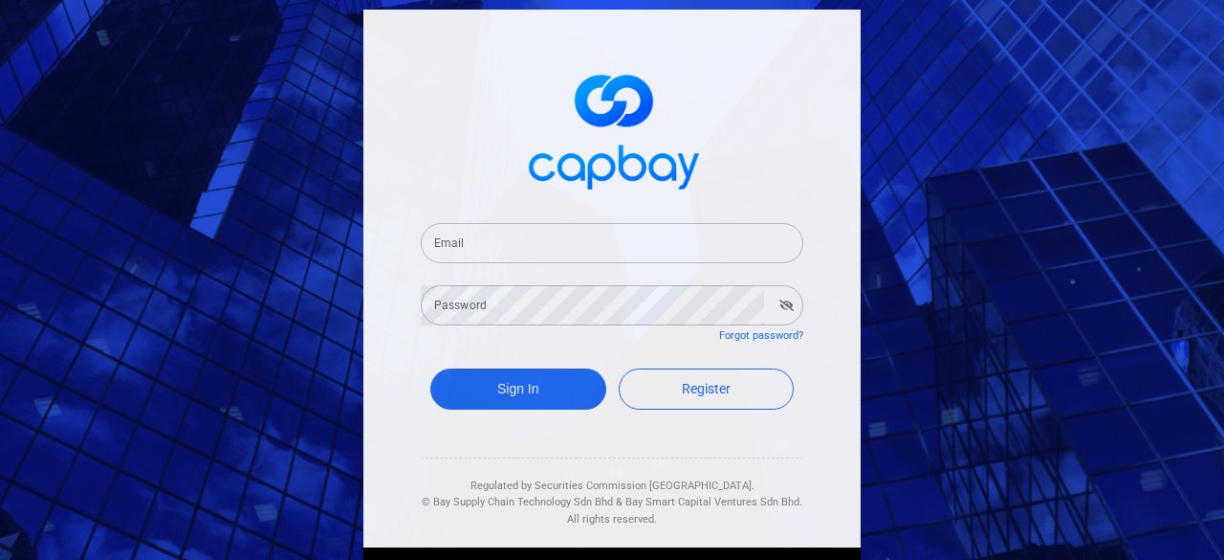 The height and width of the screenshot is (560, 1224). Describe the element at coordinates (518, 501) in the screenshot. I see `span: © Bay Supply Chain Technology Sdn Bhd` at that location.